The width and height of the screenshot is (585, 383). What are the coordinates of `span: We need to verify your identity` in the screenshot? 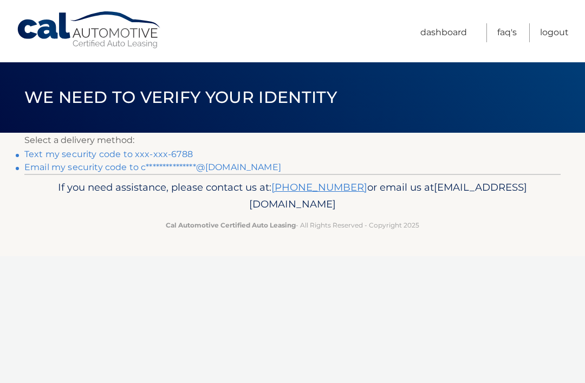 It's located at (180, 97).